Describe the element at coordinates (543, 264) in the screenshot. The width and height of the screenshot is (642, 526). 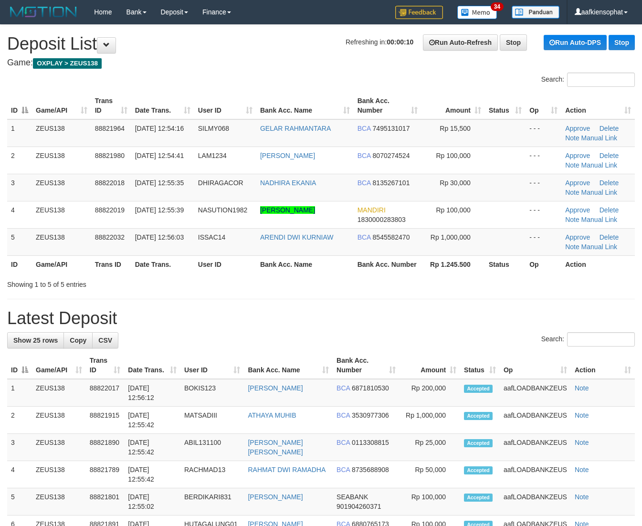
I see `th: Op` at that location.